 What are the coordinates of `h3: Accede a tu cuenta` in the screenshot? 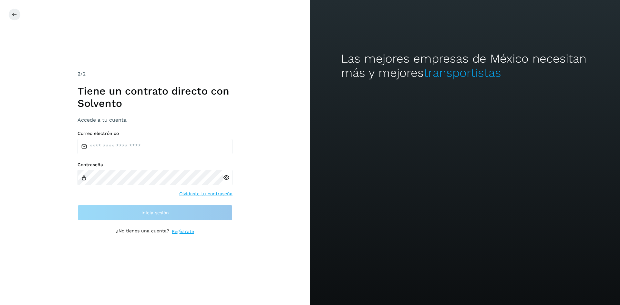 It's located at (155, 120).